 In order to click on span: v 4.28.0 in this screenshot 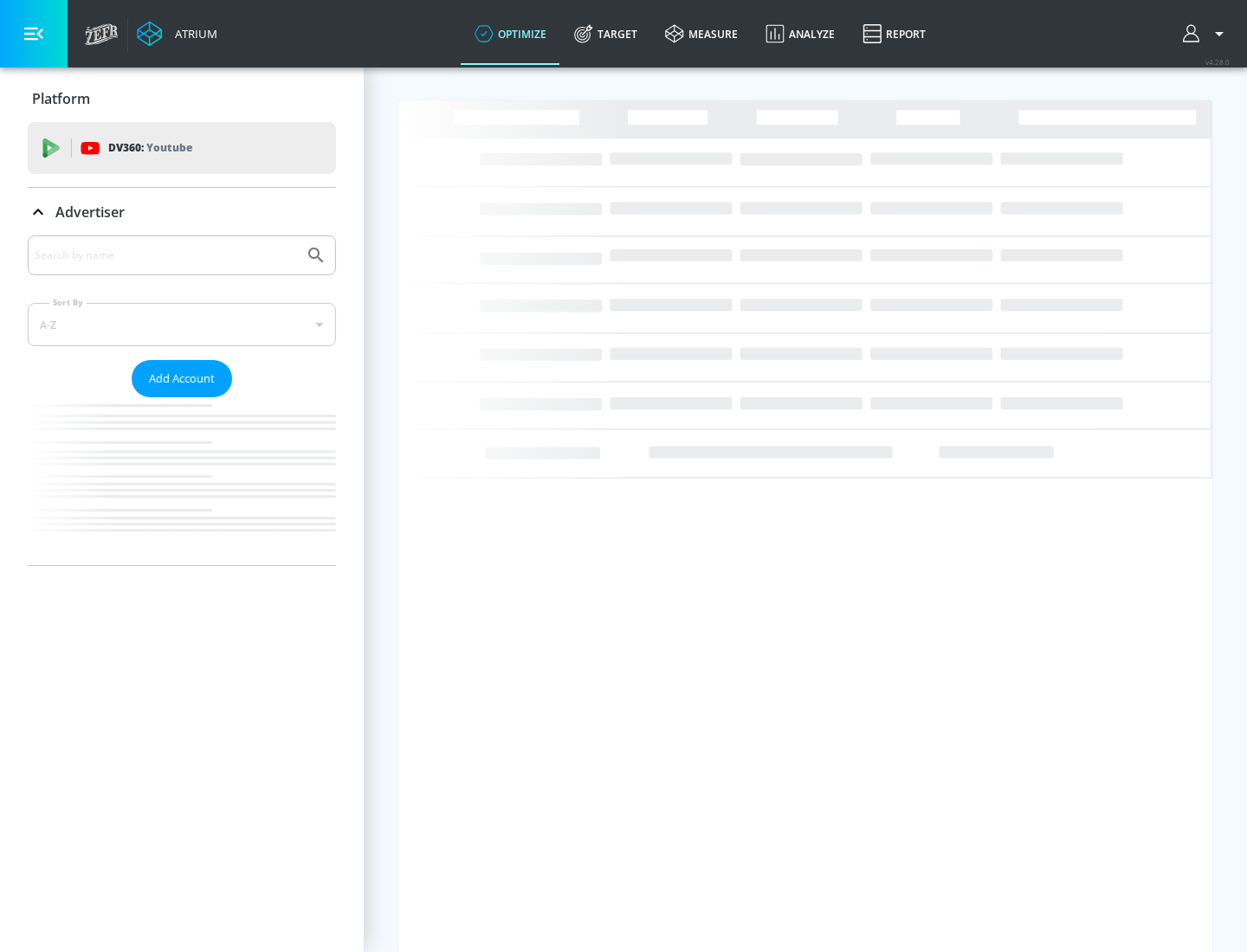, I will do `click(1217, 61)`.